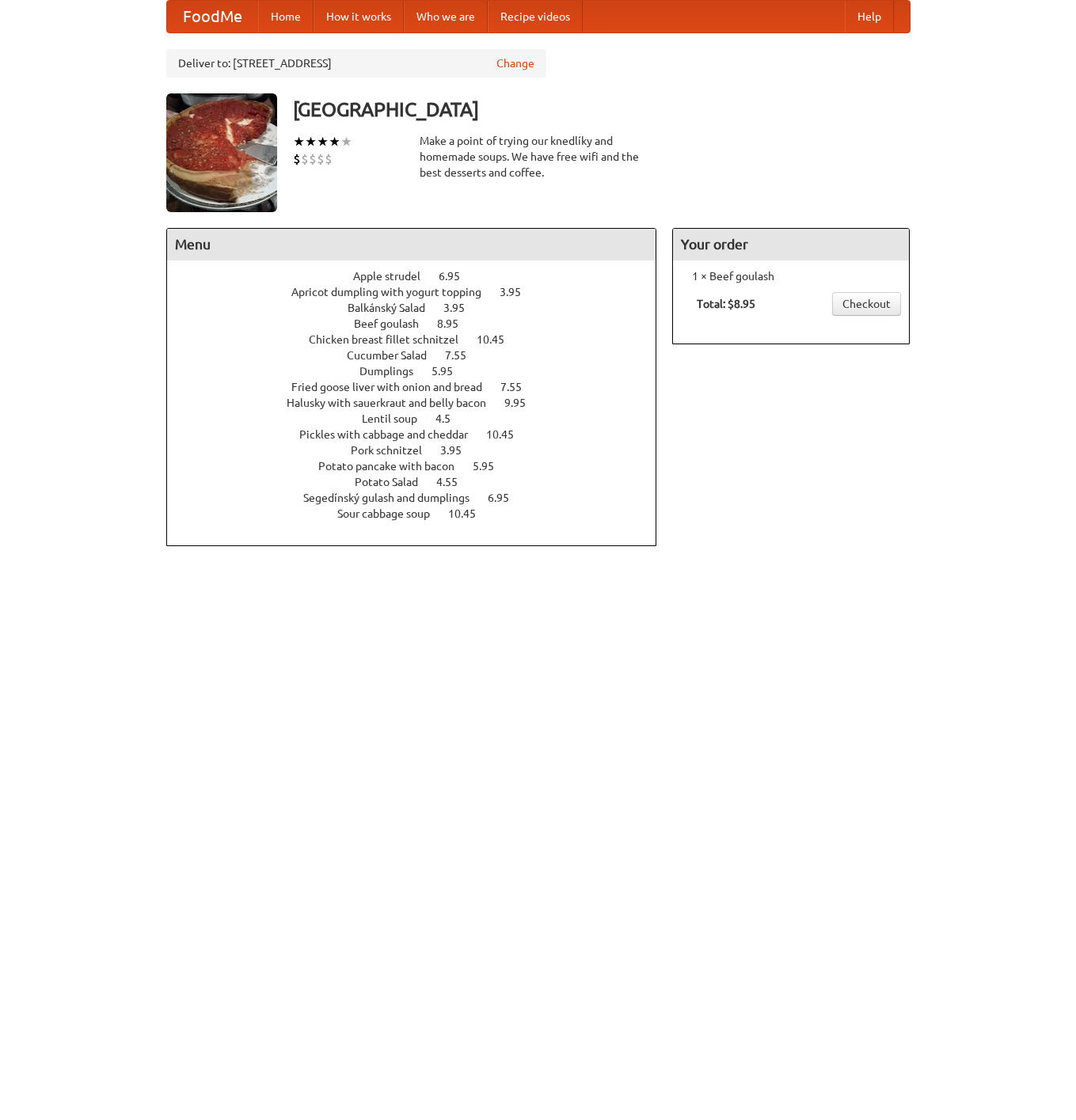  I want to click on span: Beef goulash, so click(394, 324).